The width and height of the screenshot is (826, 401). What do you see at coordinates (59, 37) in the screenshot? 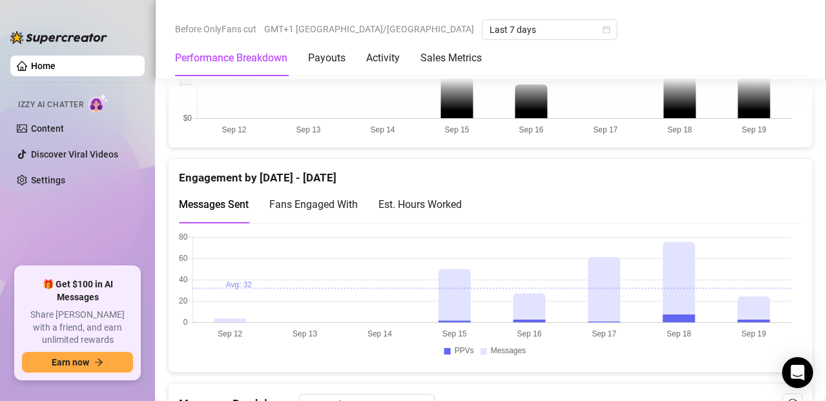
I see `img: logo-BBDzfeDw.svg` at bounding box center [59, 37].